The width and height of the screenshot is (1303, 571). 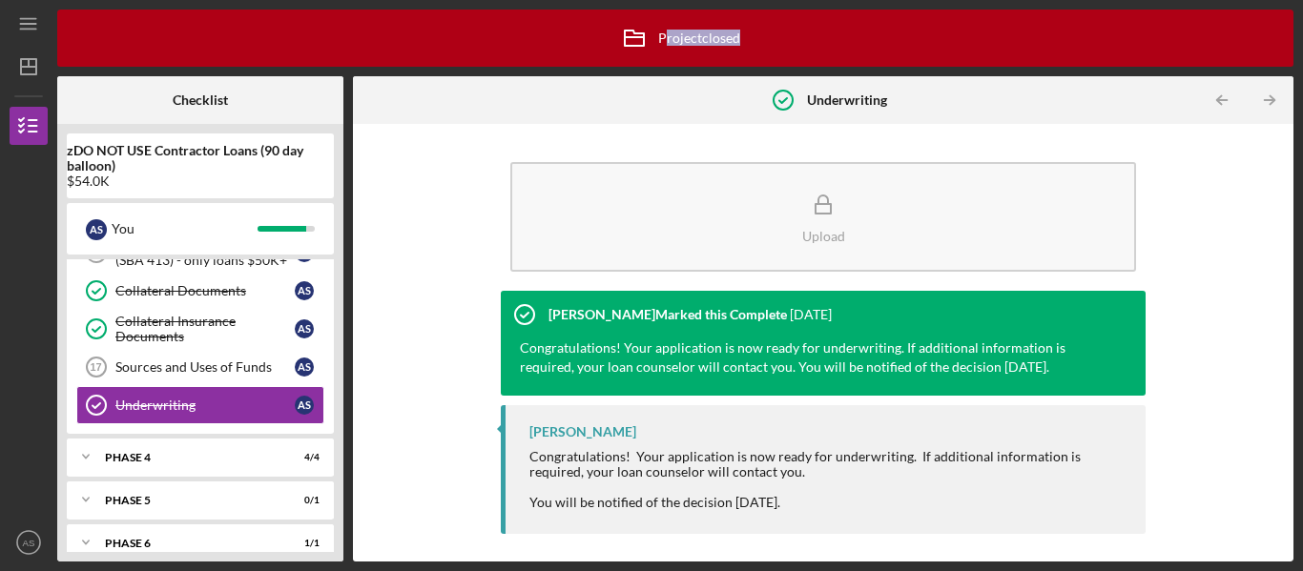 I want to click on div: Collateral Documents, so click(x=205, y=291).